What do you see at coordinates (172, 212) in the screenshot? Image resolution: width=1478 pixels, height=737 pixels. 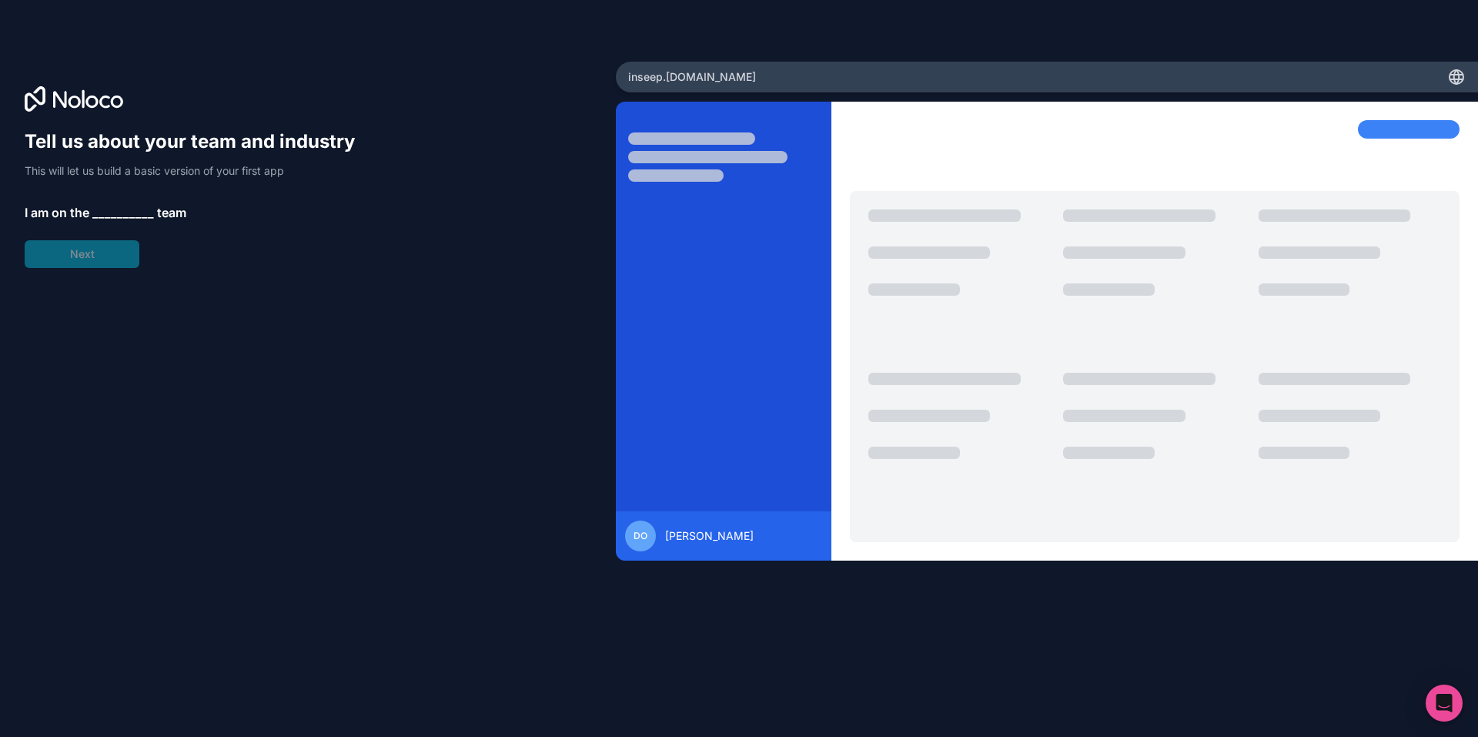 I see `span: team` at bounding box center [172, 212].